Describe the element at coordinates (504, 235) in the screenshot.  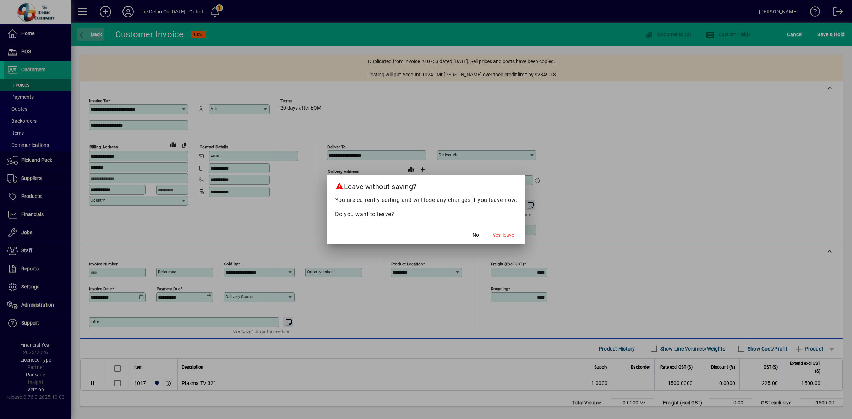
I see `button: Yes, leave` at that location.